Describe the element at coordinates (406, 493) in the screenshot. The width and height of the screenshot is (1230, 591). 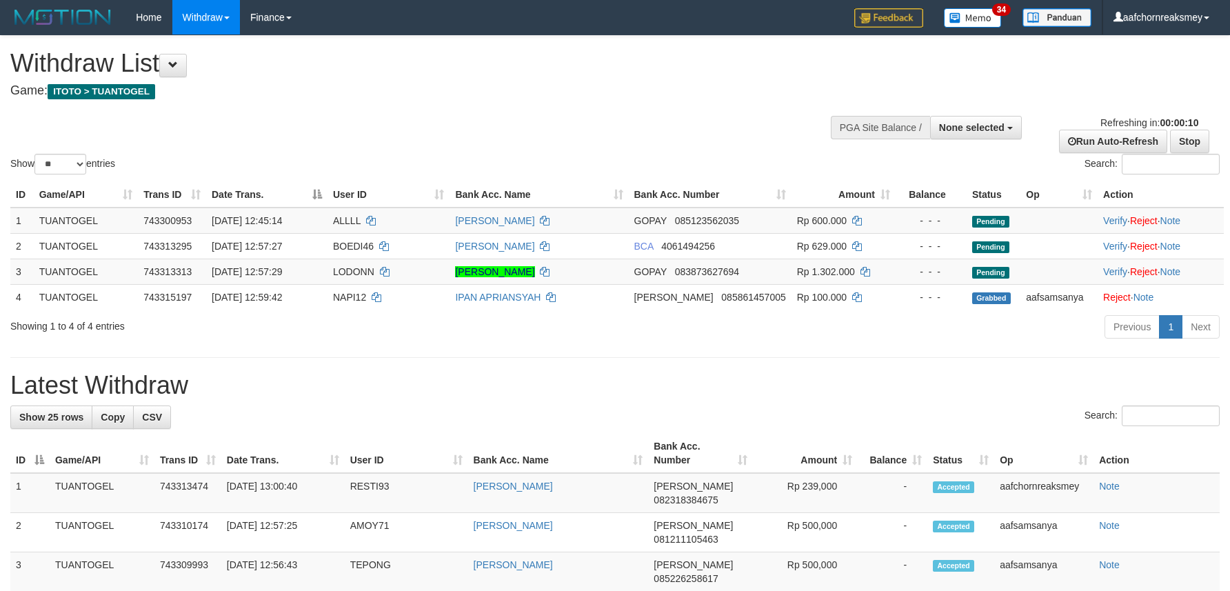
I see `td: RESTI93` at that location.